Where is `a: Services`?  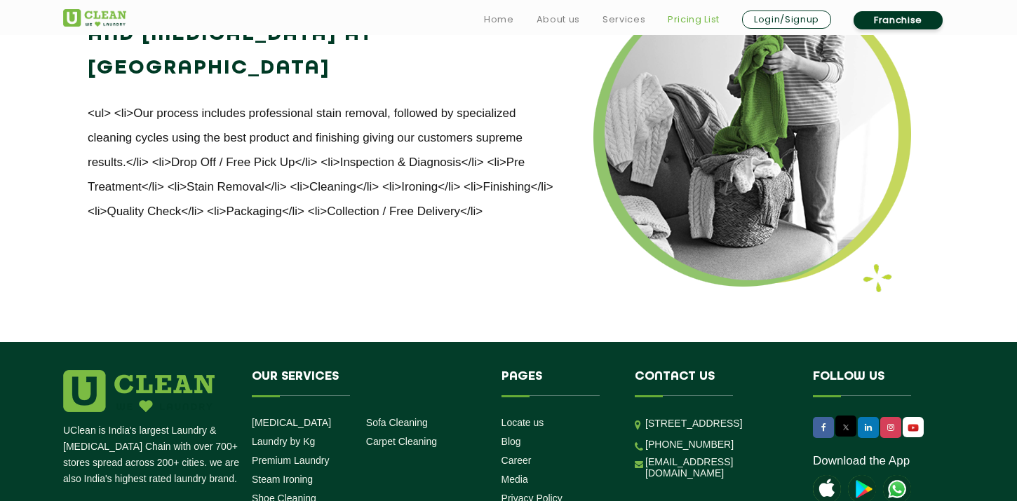
a: Services is located at coordinates (623, 20).